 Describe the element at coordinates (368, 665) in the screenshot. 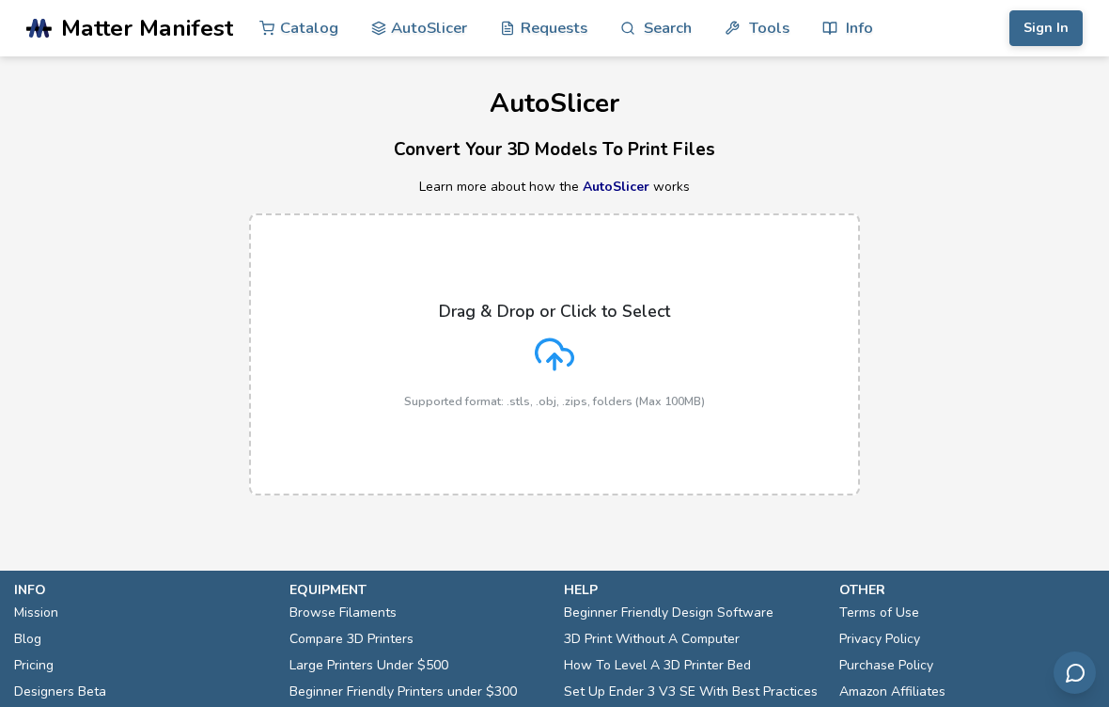

I see `a: Large Printers Under $500` at that location.